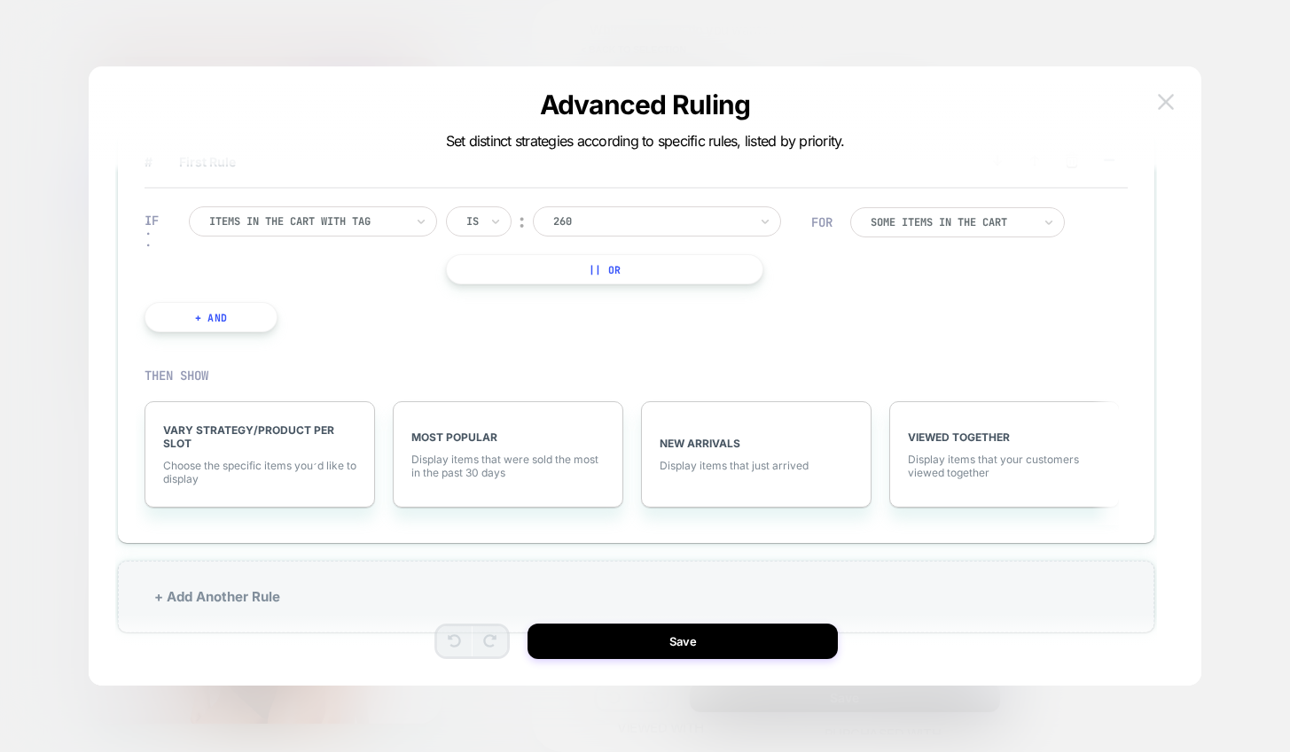 The width and height of the screenshot is (1290, 752). Describe the element at coordinates (635, 596) in the screenshot. I see `div: + Add Another Rule` at that location.